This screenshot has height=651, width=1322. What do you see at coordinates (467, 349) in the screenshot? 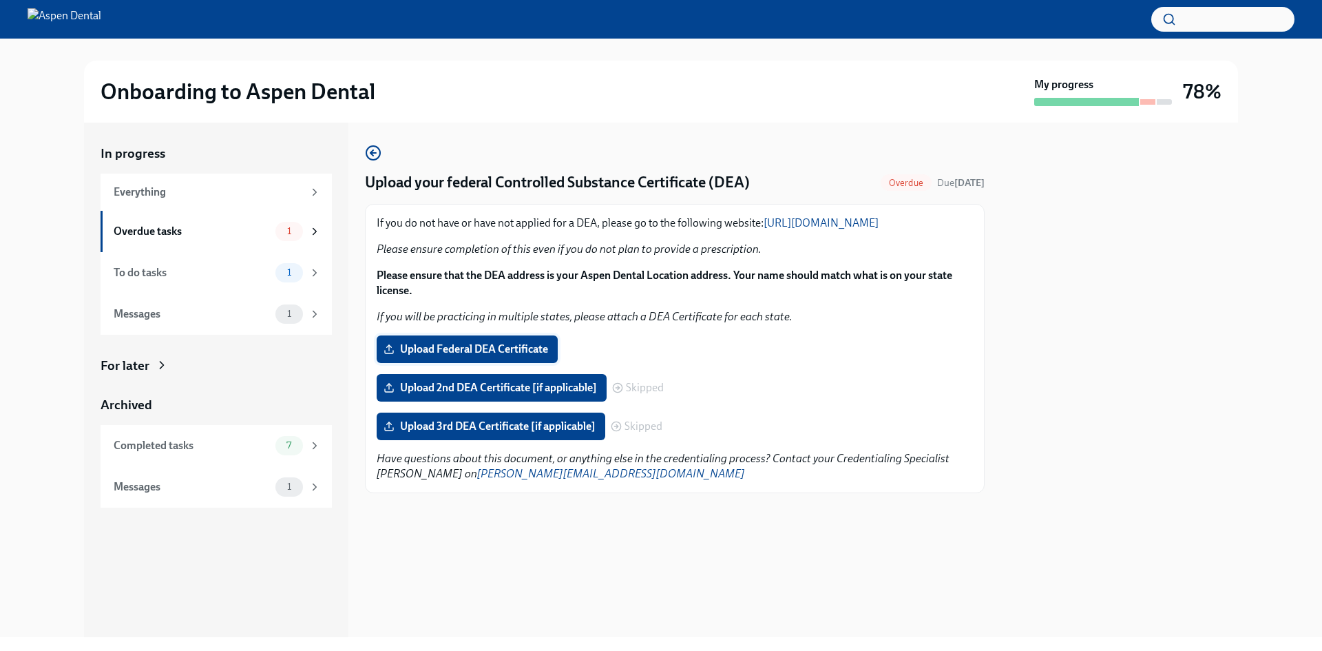
I see `label: Upload Federal DEA Certificate` at bounding box center [467, 349].